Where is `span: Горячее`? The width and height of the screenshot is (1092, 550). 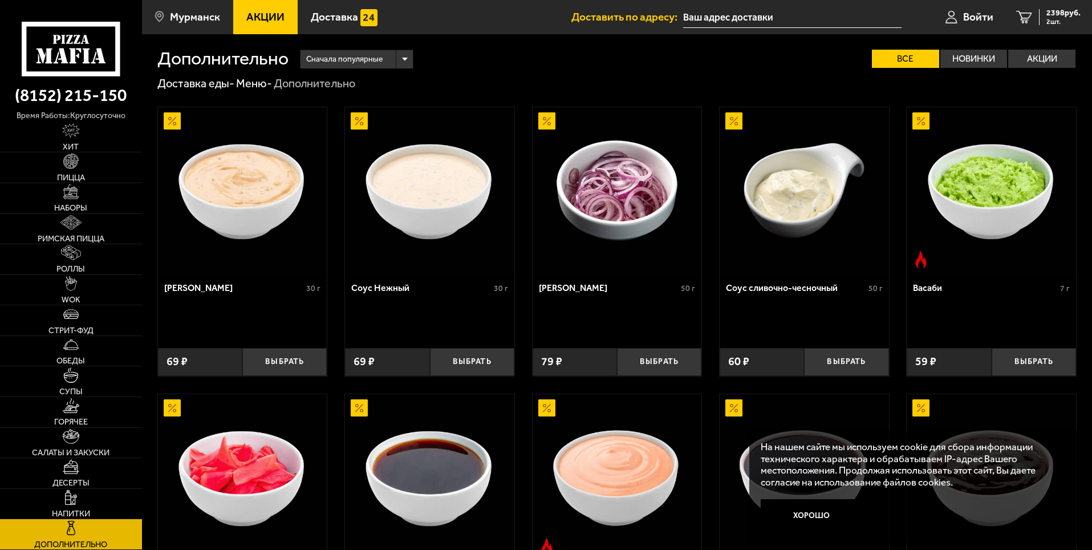
span: Горячее is located at coordinates (71, 421).